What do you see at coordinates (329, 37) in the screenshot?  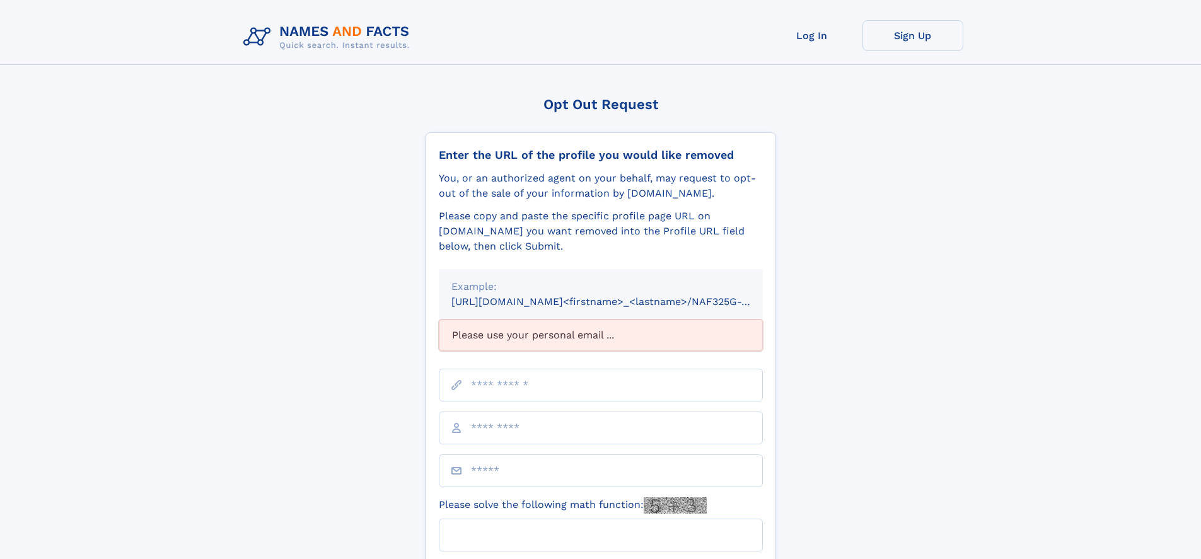 I see `img: Logo Names and Facts` at bounding box center [329, 37].